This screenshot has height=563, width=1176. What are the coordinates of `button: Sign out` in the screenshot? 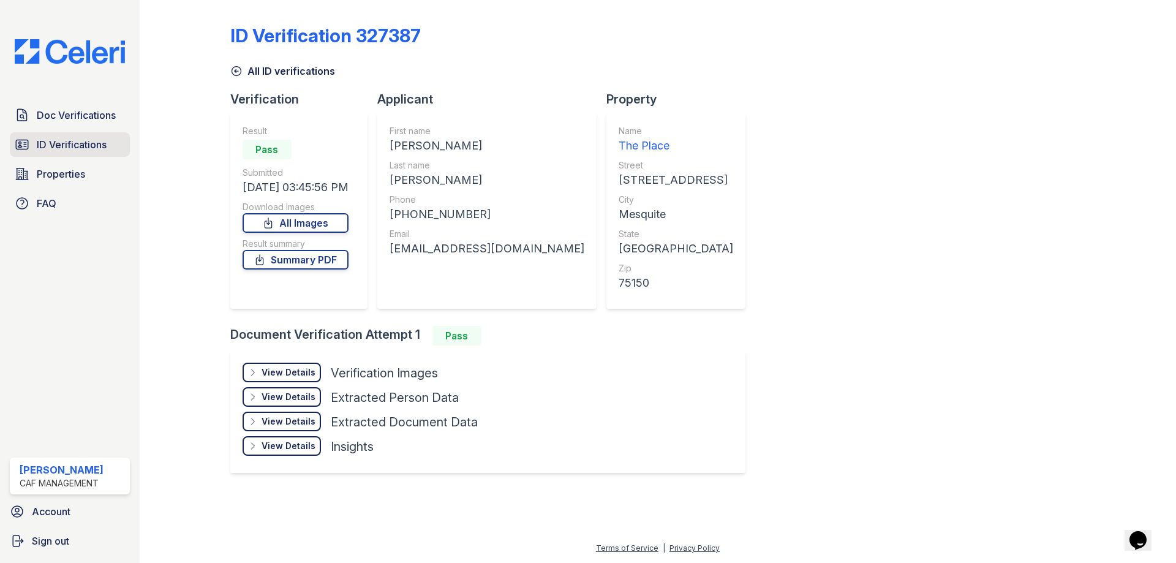 It's located at (70, 541).